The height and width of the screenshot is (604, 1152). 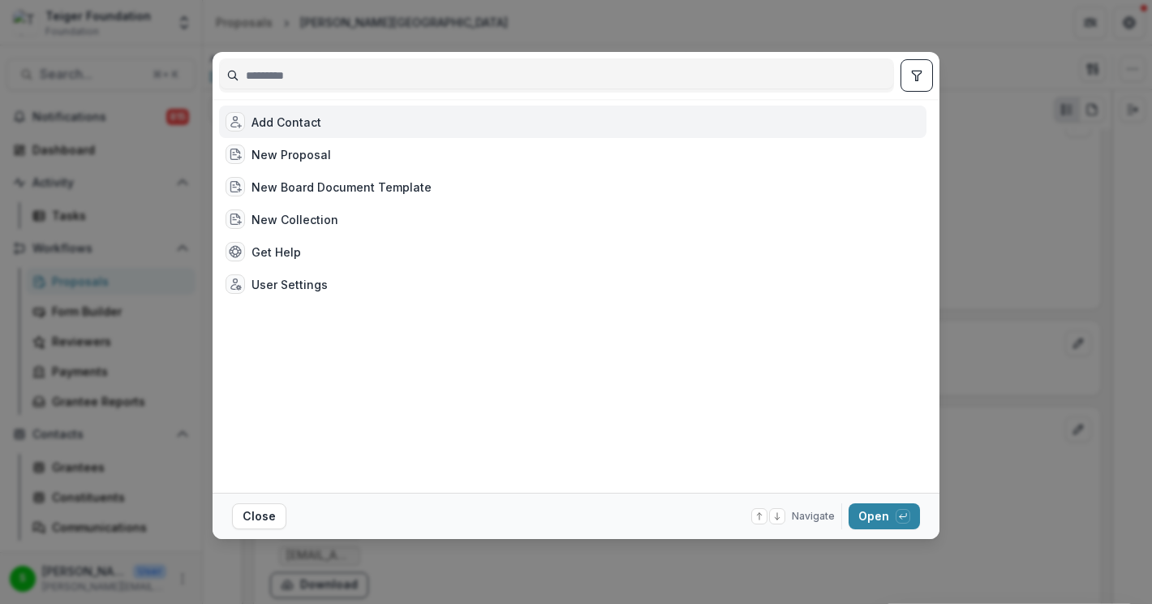 What do you see at coordinates (290, 284) in the screenshot?
I see `div: User Settings` at bounding box center [290, 284].